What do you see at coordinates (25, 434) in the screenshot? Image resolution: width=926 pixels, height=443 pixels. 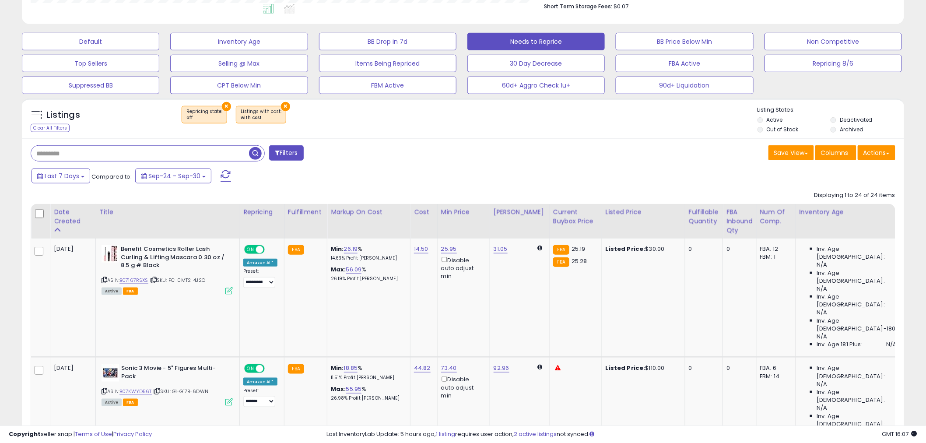 I see `strong: Copyright` at bounding box center [25, 434].